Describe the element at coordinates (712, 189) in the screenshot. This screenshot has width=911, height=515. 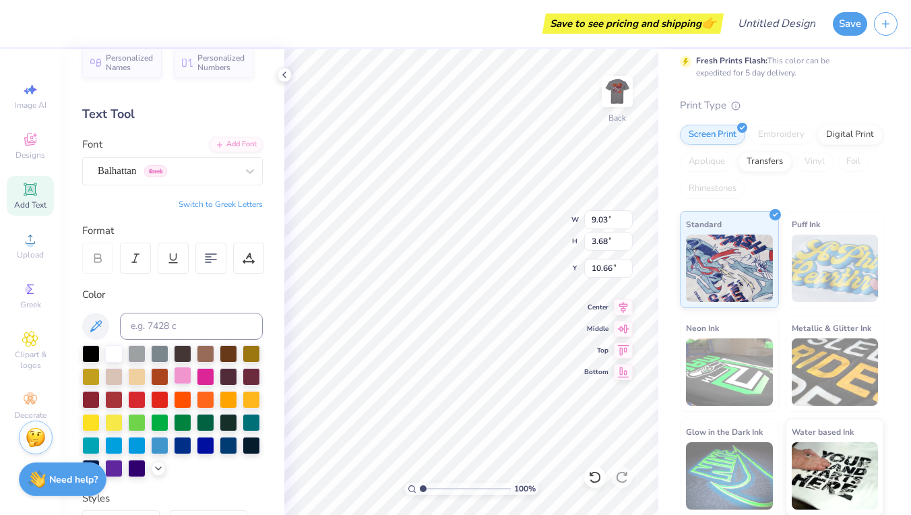
I see `div: Rhinestones` at that location.